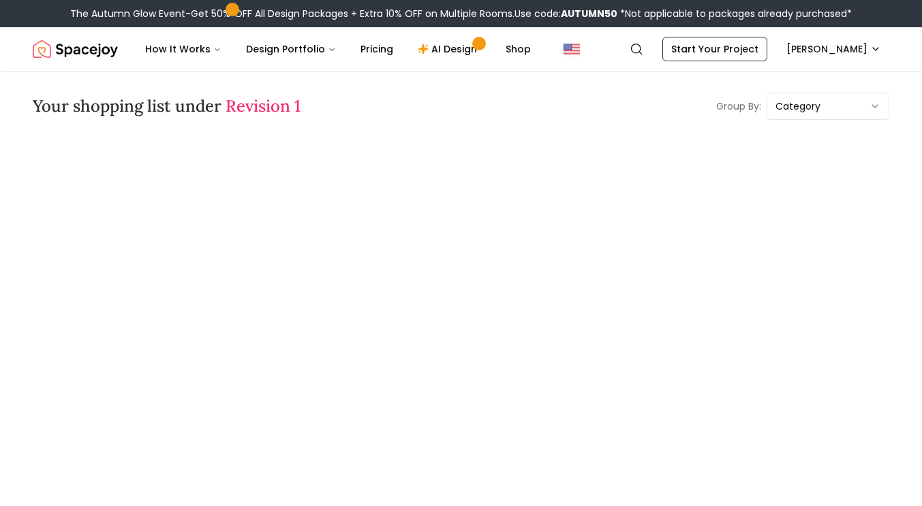 This screenshot has height=506, width=922. Describe the element at coordinates (735, 14) in the screenshot. I see `span: *Not applicable to packages already purchased*` at that location.